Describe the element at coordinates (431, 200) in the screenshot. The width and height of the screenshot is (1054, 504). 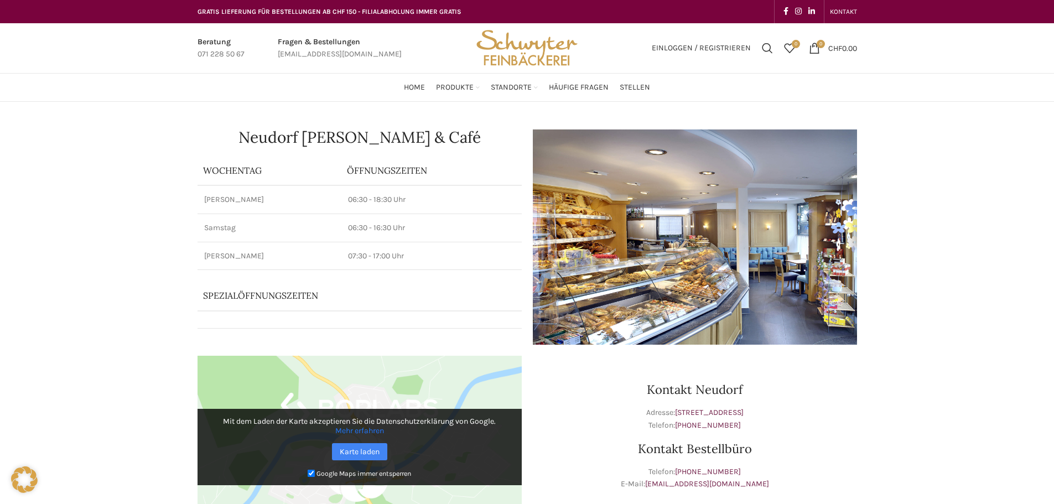
I see `p: 06:30 - 18:30 Uhr` at that location.